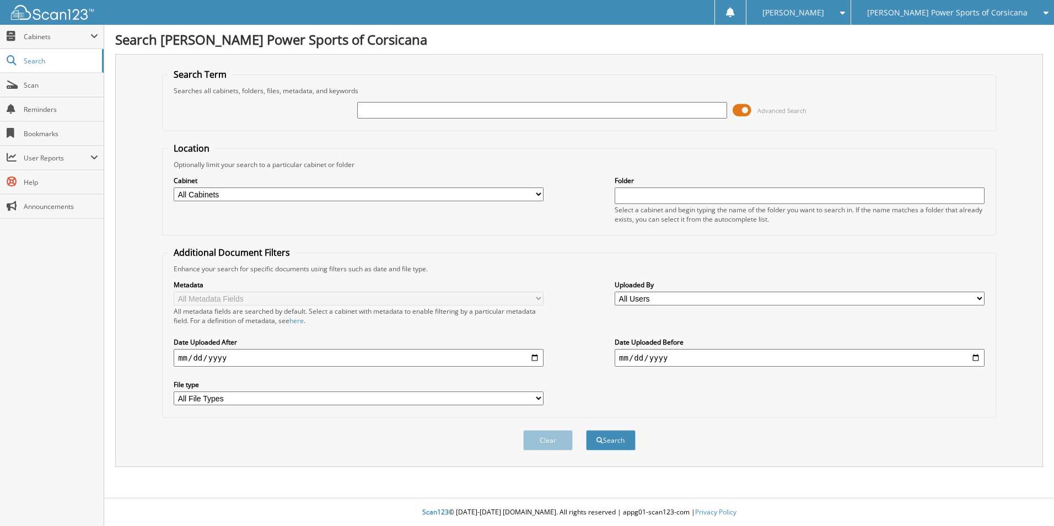  Describe the element at coordinates (358, 342) in the screenshot. I see `label: Date Uploaded After` at that location.